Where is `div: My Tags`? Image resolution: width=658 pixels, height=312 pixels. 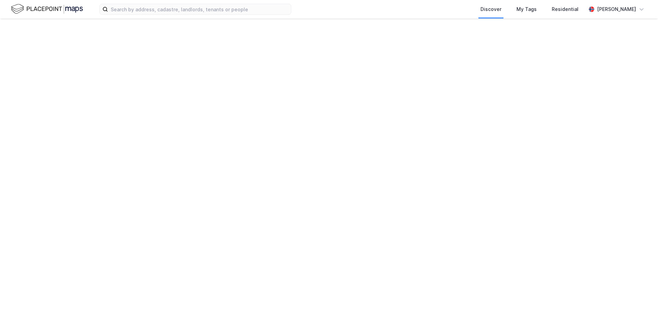 div: My Tags is located at coordinates (526, 9).